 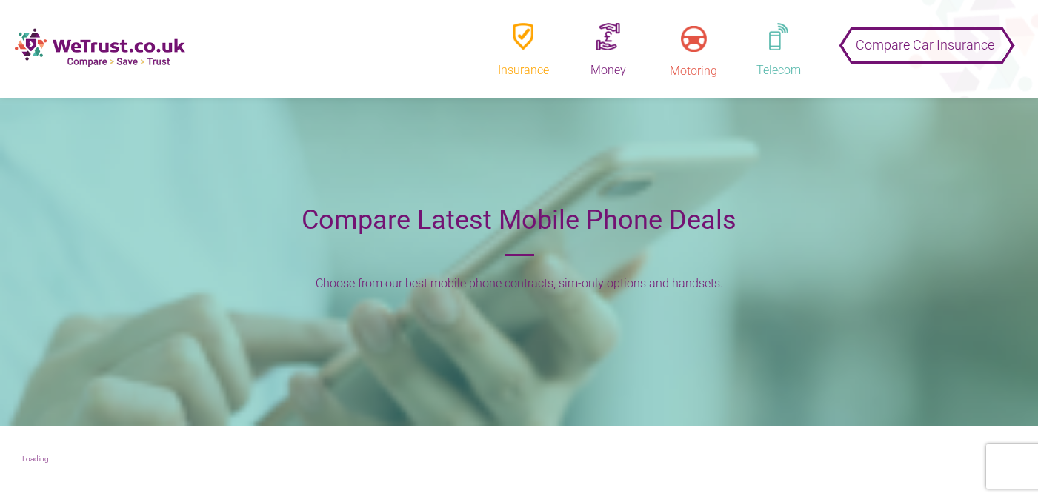 I want to click on img: insurence.png, so click(x=522, y=36).